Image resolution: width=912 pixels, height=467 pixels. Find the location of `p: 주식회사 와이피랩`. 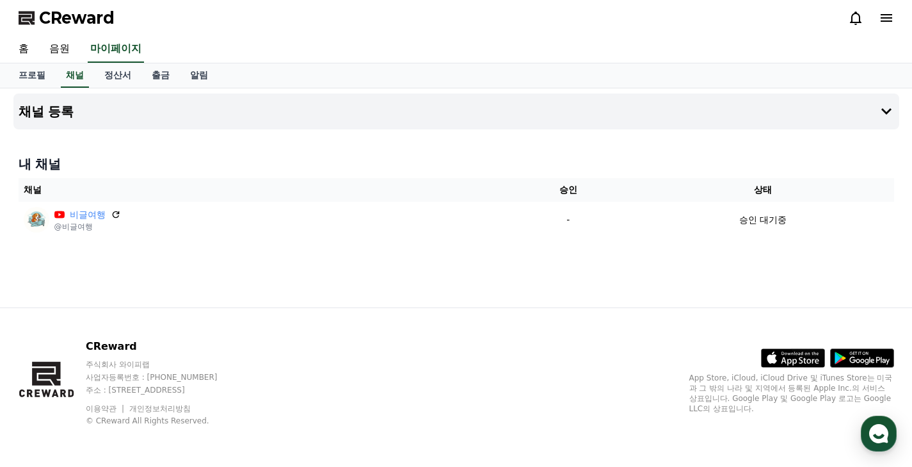

p: 주식회사 와이피랩 is located at coordinates (164, 364).